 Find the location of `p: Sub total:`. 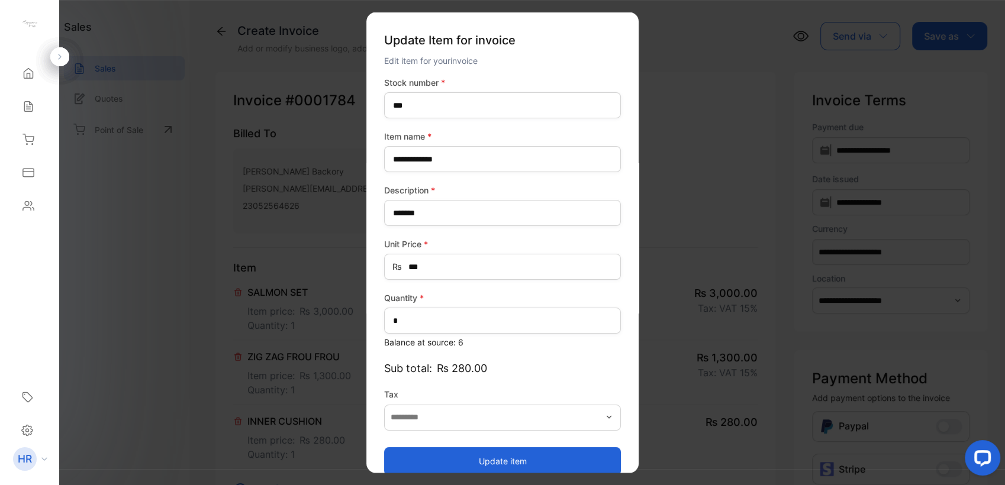

p: Sub total: is located at coordinates (502, 368).